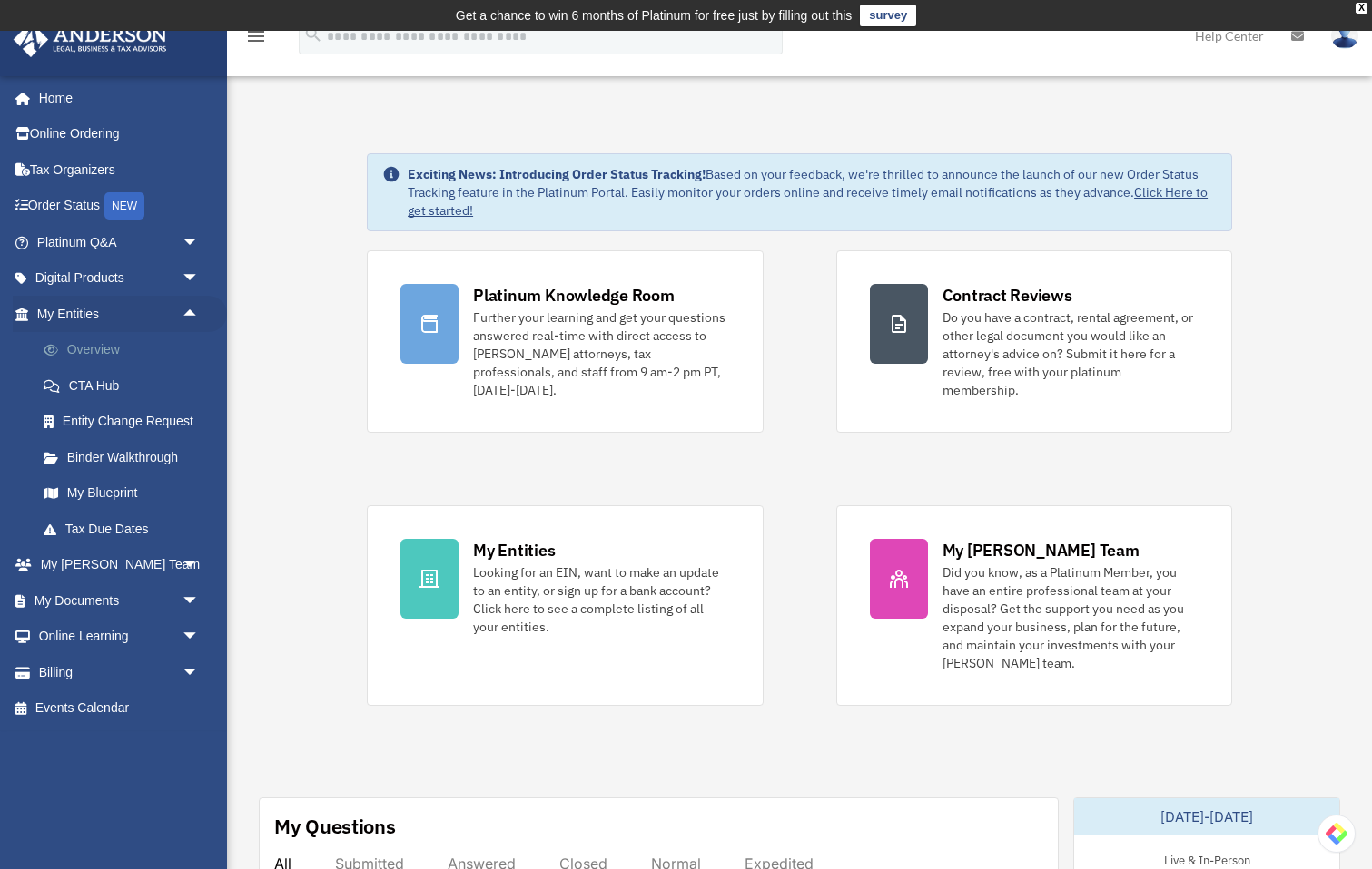 The image size is (1372, 869). I want to click on span: arrow_drop_up, so click(200, 314).